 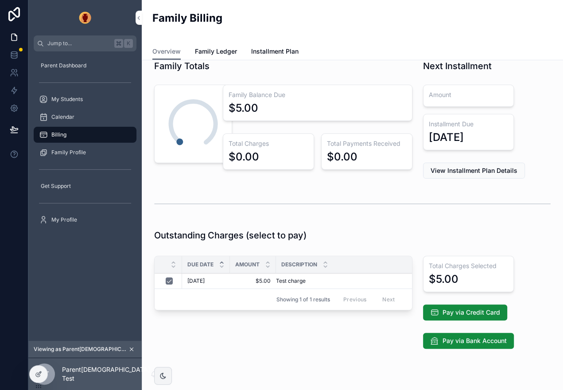 I want to click on span: Family Ledger, so click(x=216, y=51).